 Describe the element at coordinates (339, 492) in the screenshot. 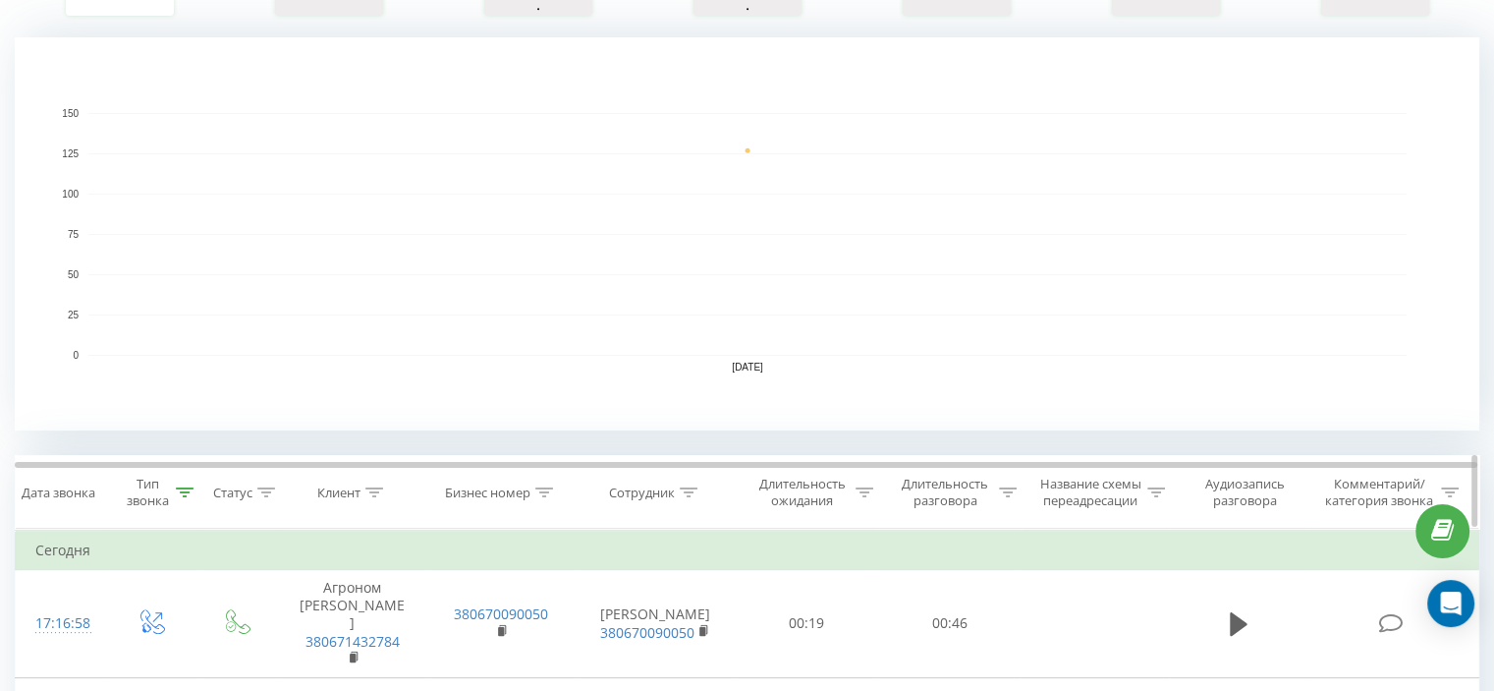

I see `div: Клиент` at that location.